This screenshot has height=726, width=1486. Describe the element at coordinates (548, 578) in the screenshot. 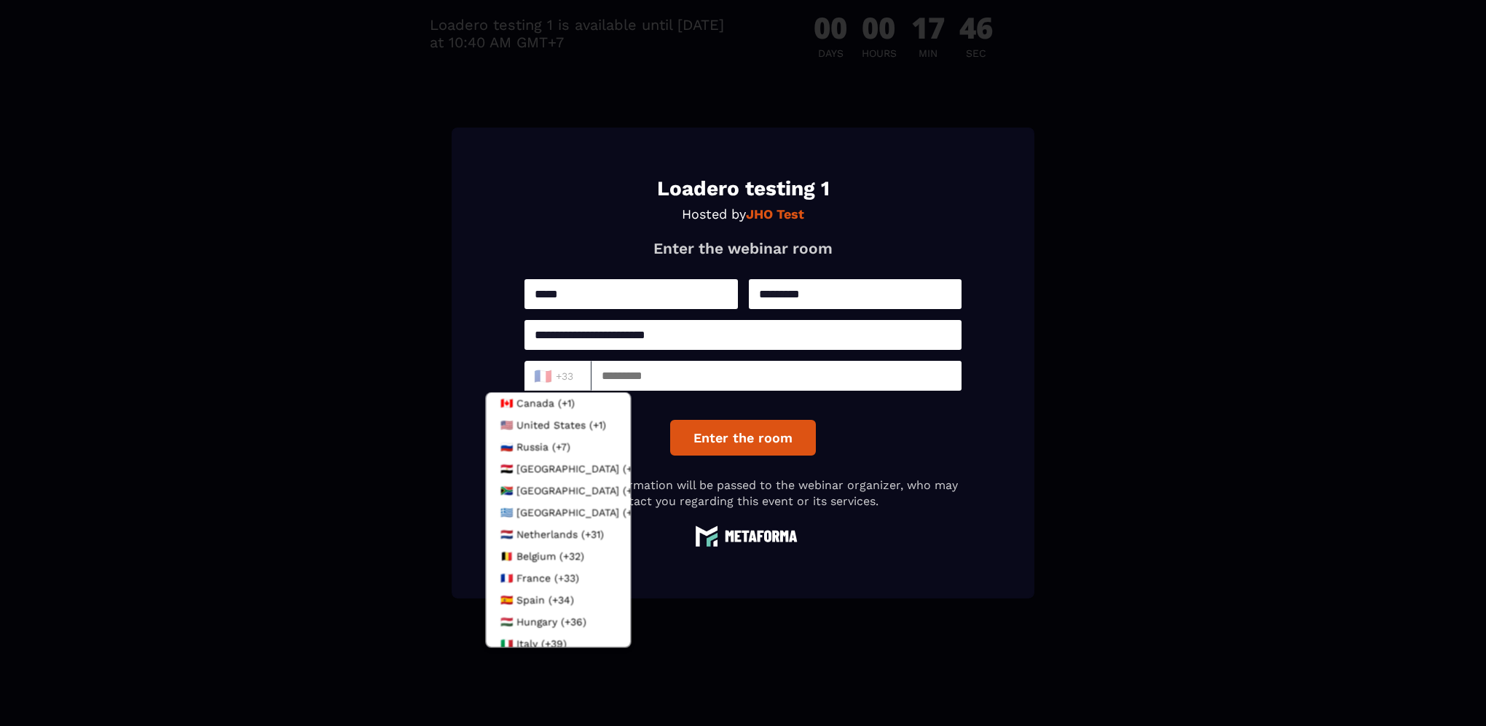

I see `span: France (+33)` at that location.